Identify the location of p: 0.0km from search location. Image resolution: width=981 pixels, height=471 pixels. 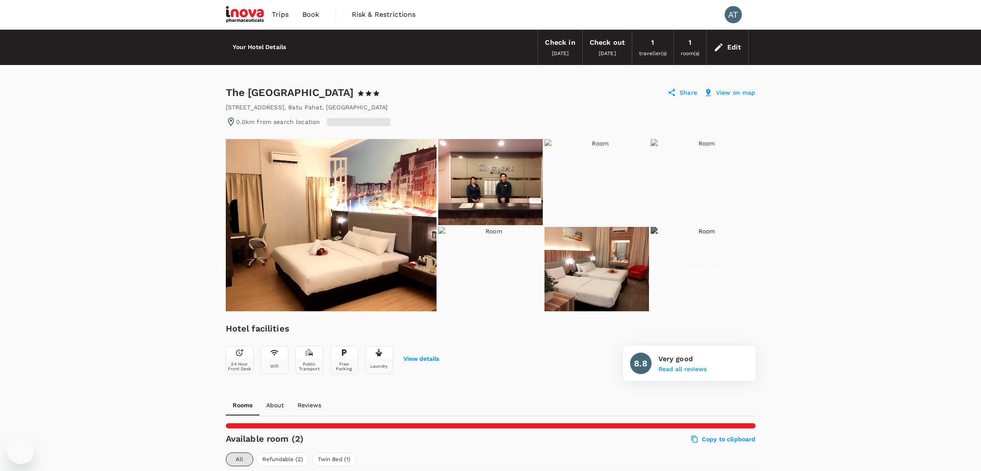
(278, 122).